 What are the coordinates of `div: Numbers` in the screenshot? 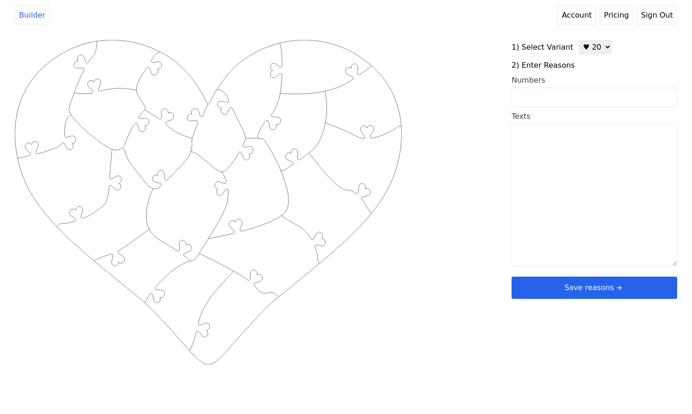 It's located at (594, 80).